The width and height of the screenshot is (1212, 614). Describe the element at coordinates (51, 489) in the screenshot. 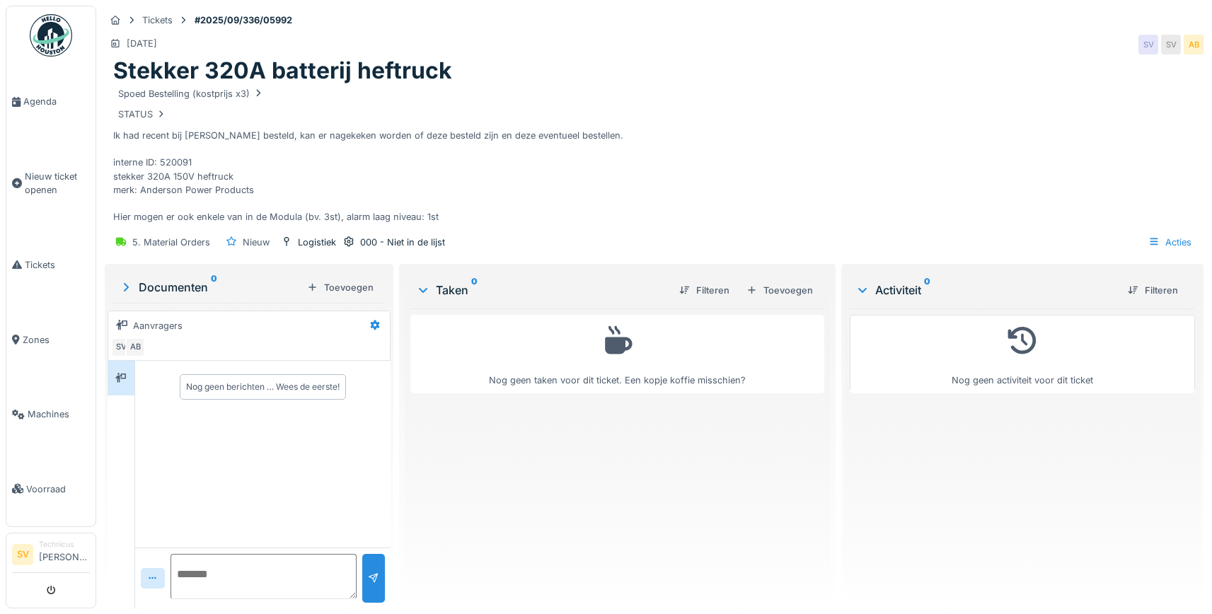

I see `a: Voorraad` at that location.